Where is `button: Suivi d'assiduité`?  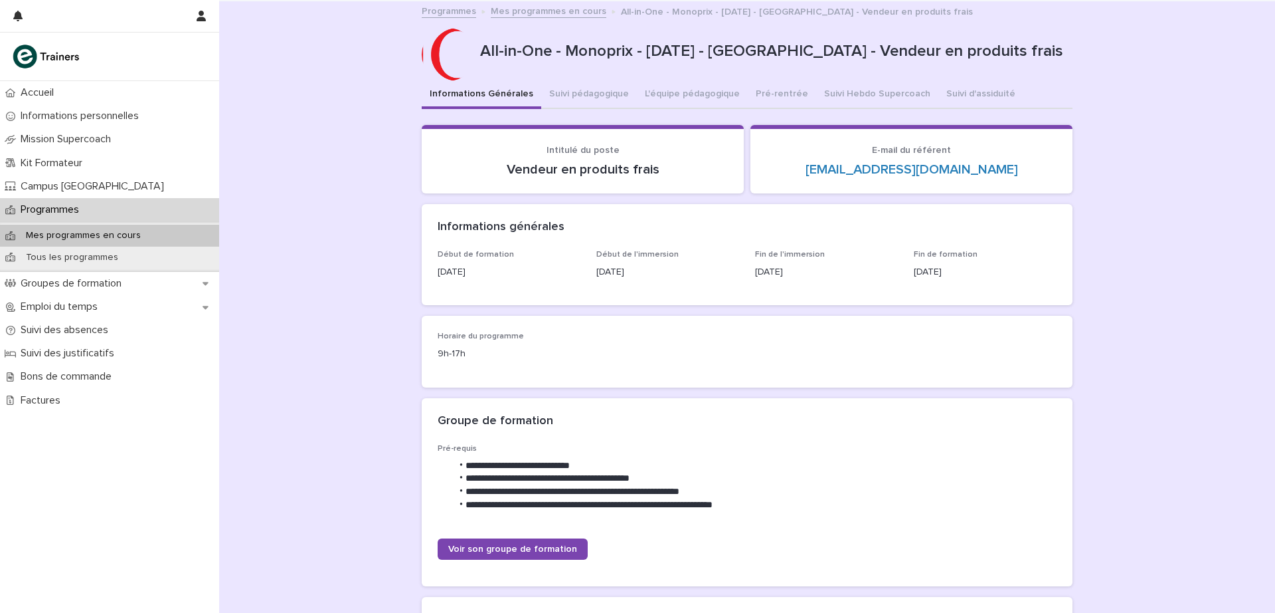
button: Suivi d'assiduité is located at coordinates (981, 95).